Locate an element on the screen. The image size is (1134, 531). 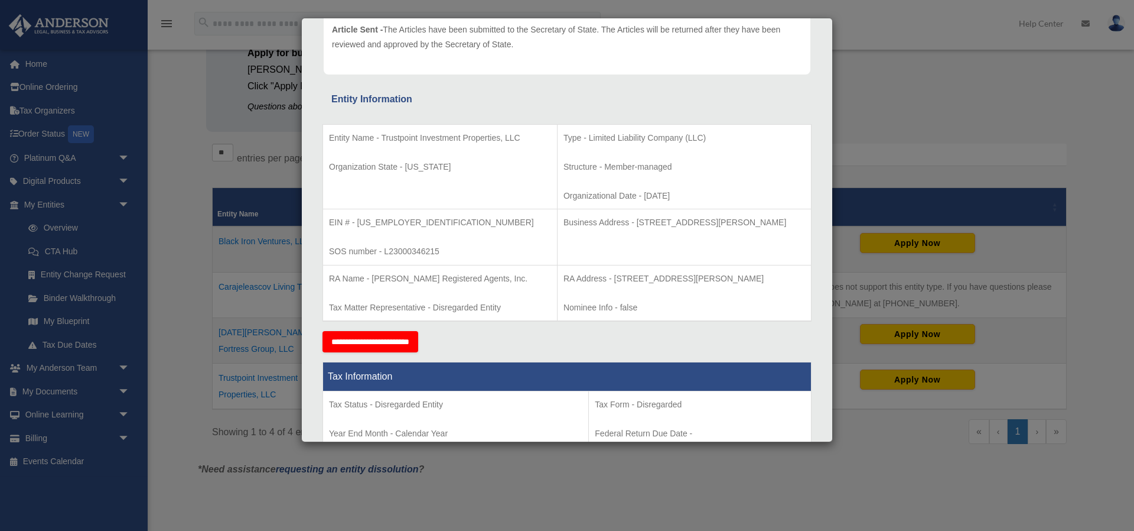
p: Tax Matter Representative - Disregarded Entity is located at coordinates (440, 307).